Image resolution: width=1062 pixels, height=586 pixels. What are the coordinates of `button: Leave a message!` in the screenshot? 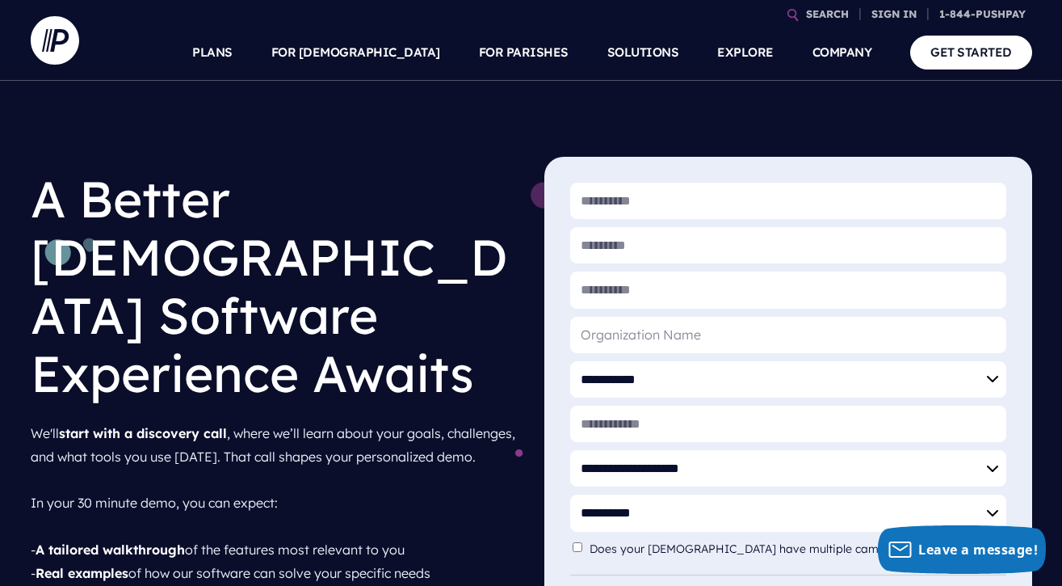 It's located at (962, 549).